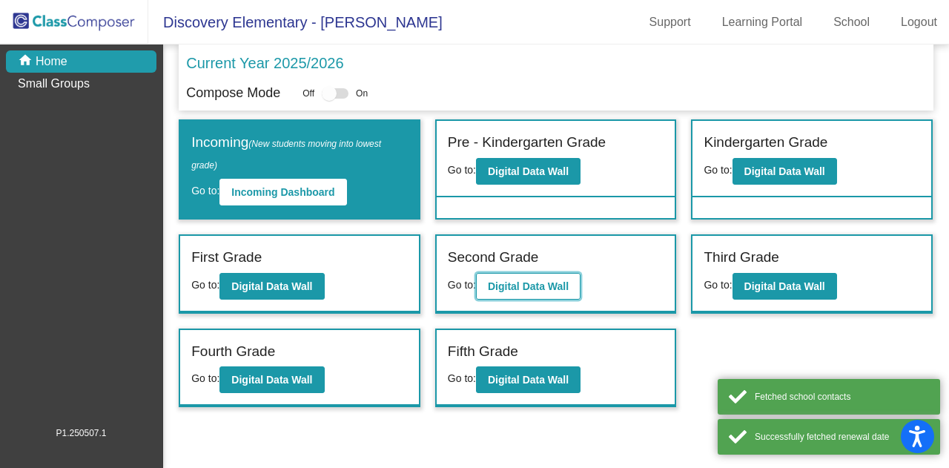 The width and height of the screenshot is (949, 468). What do you see at coordinates (483, 351) in the screenshot?
I see `label: Fifth Grade` at bounding box center [483, 351].